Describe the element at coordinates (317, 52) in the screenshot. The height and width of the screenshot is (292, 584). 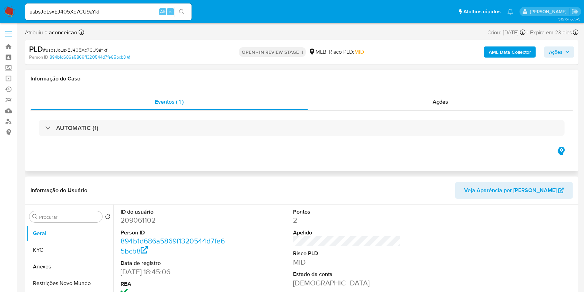
I see `div: MLB` at that location.